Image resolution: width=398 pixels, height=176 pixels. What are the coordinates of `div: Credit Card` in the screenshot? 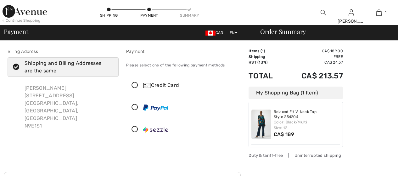 It's located at (188, 85).